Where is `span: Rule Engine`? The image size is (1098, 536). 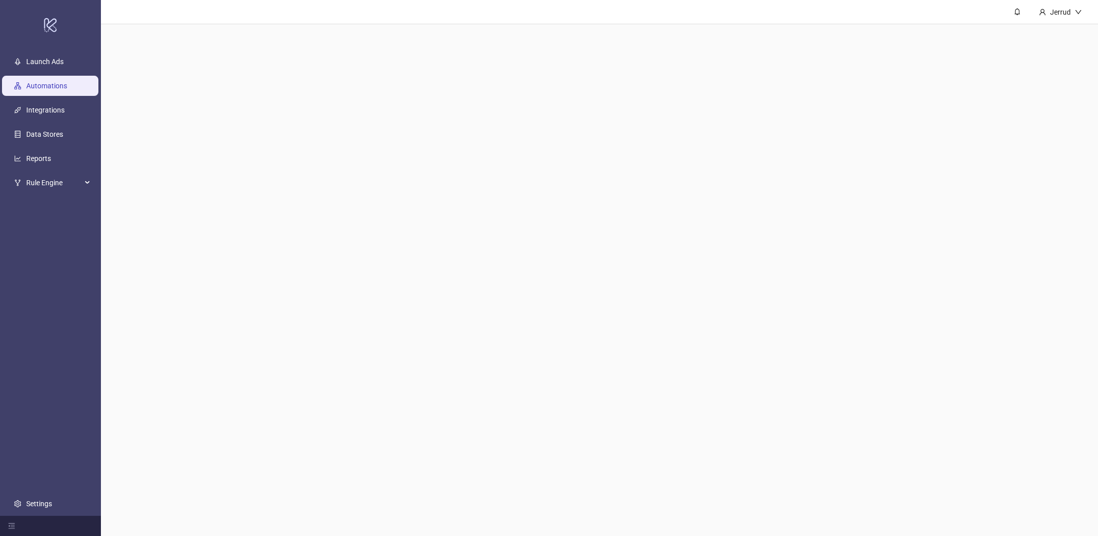
span: Rule Engine is located at coordinates (54, 183).